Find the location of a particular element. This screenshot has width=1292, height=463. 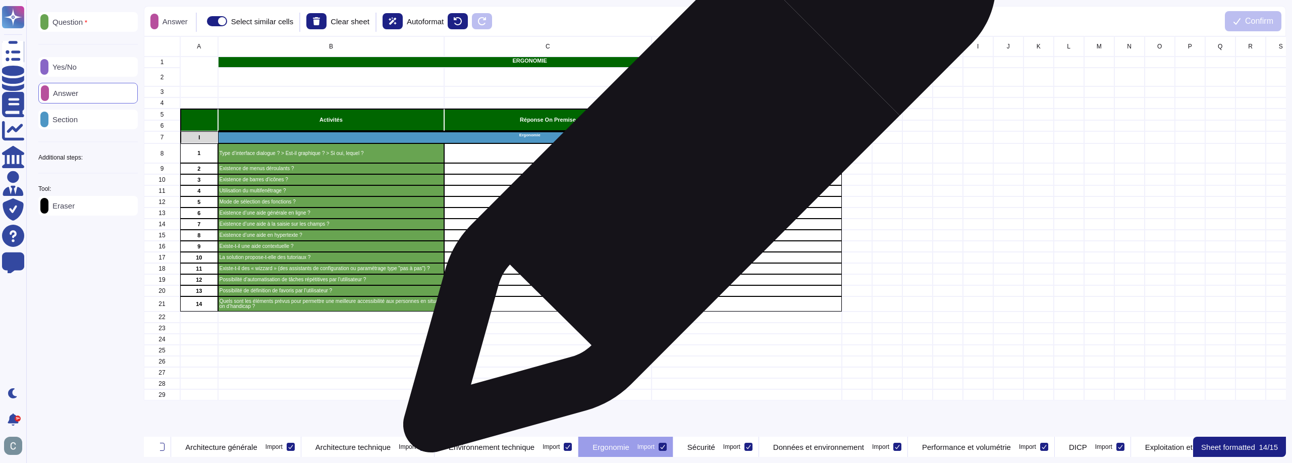

span: A is located at coordinates (199, 46).